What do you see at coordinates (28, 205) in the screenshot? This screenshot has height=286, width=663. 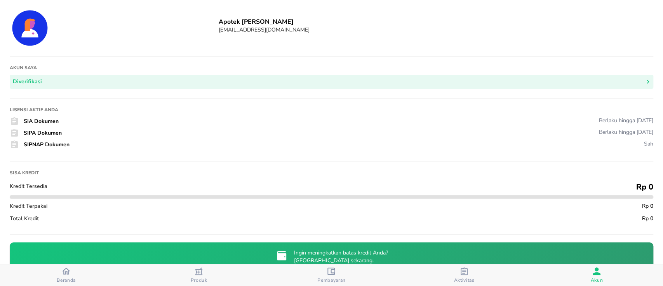 I see `span: Kredit Terpakai` at bounding box center [28, 205].